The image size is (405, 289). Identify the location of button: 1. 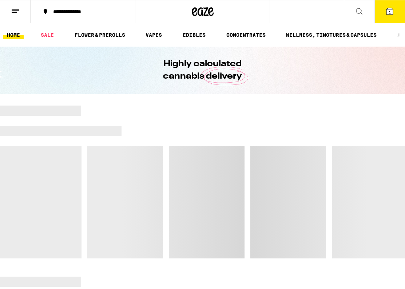
(390, 12).